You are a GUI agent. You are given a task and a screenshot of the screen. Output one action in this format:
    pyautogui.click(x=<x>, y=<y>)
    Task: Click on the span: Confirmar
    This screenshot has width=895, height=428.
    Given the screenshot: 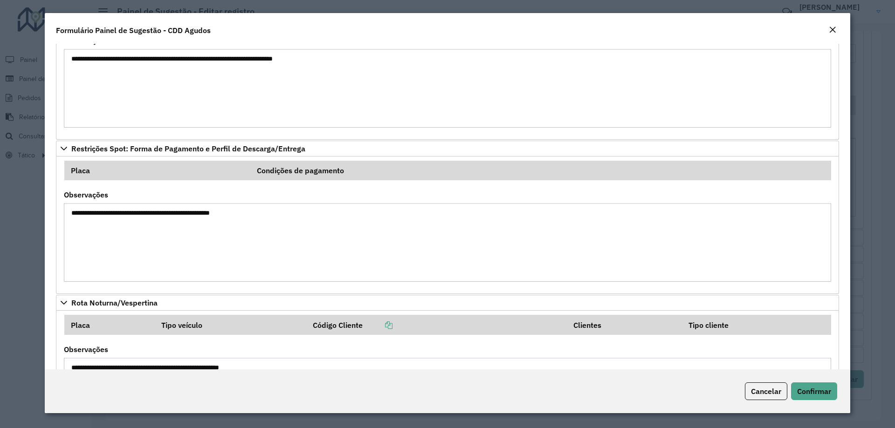 What is the action you would take?
    pyautogui.click(x=814, y=391)
    